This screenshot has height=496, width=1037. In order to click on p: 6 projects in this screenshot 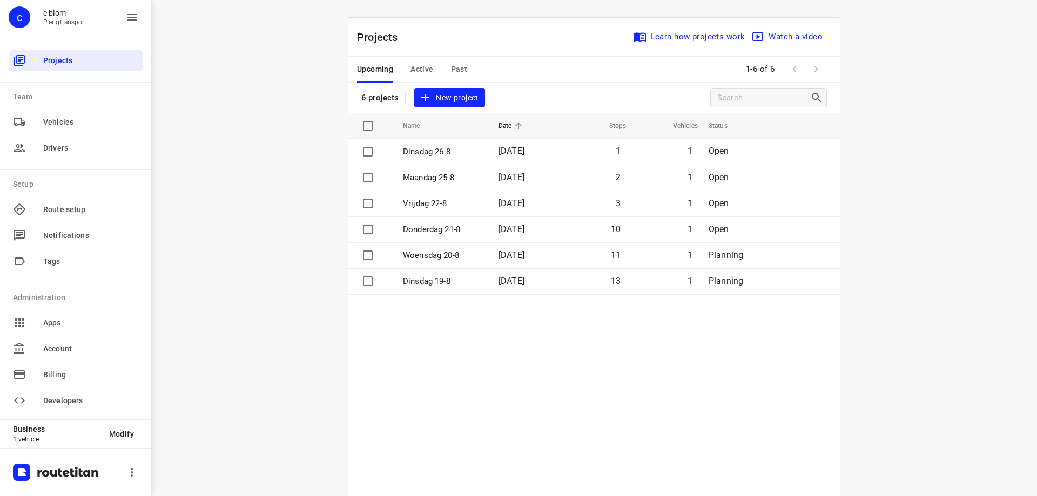, I will do `click(380, 98)`.